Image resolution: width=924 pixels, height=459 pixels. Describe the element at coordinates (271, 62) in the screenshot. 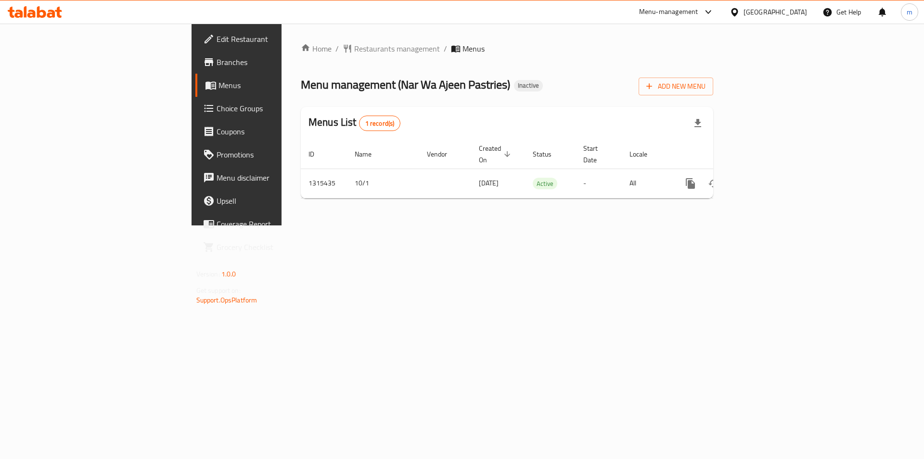

I see `a: Branches` at that location.